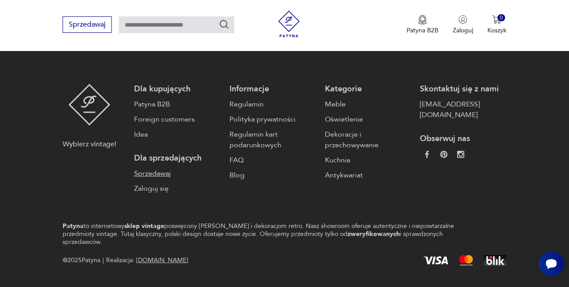 Image resolution: width=569 pixels, height=287 pixels. Describe the element at coordinates (177, 89) in the screenshot. I see `p: Dla kupujących` at that location.